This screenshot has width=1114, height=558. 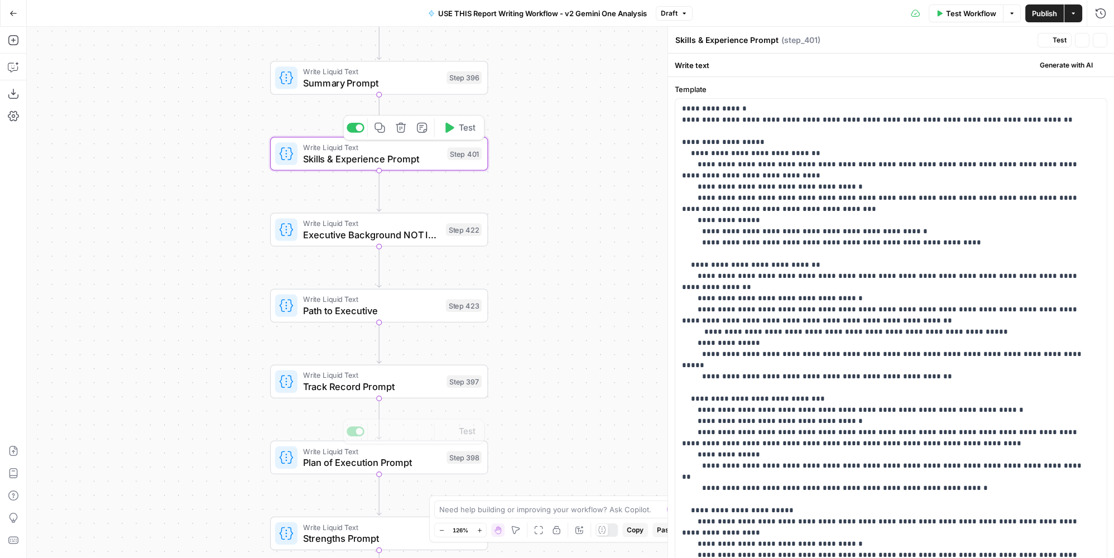 What do you see at coordinates (372, 462) in the screenshot?
I see `span: Plan of Execution Prompt` at bounding box center [372, 462].